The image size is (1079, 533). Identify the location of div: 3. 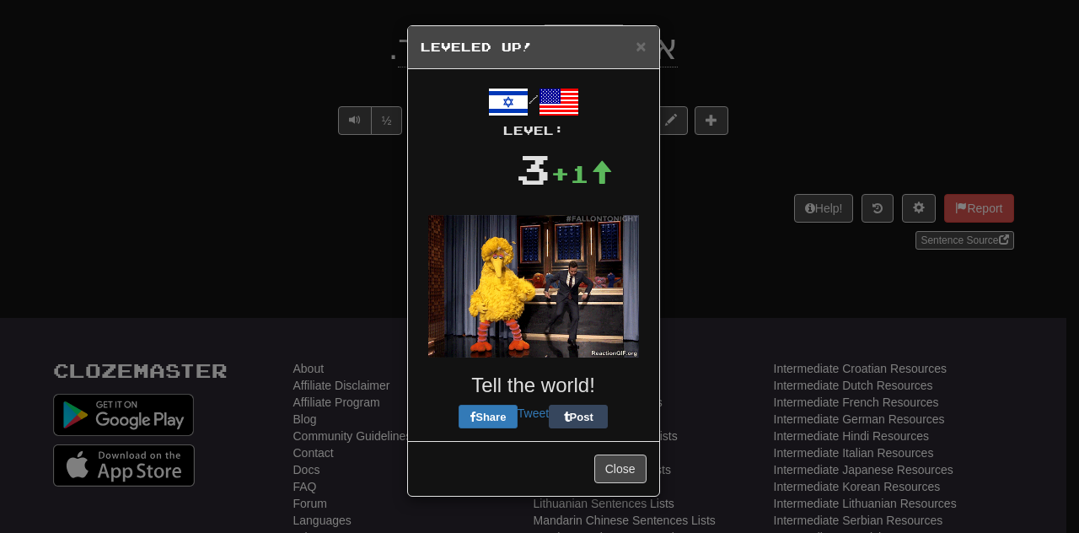
(533, 169).